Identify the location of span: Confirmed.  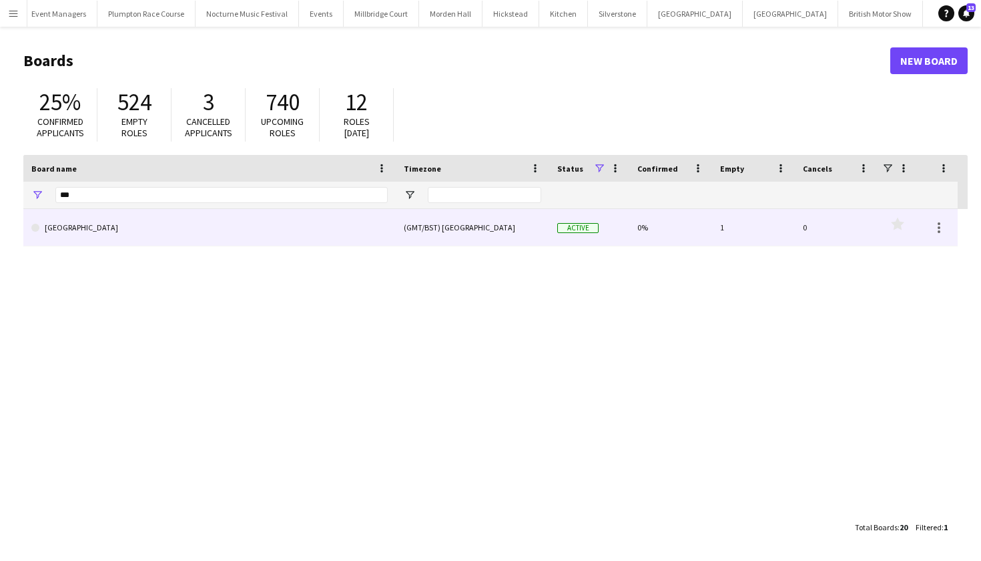
(657, 168).